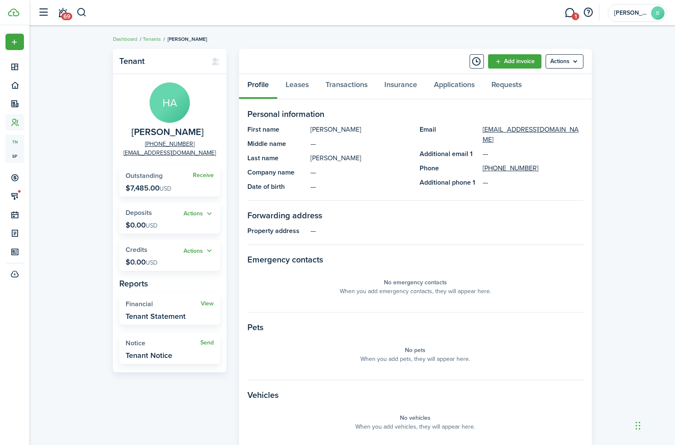 The width and height of the screenshot is (675, 445). Describe the element at coordinates (277, 144) in the screenshot. I see `panel-main-title: Middle name` at that location.